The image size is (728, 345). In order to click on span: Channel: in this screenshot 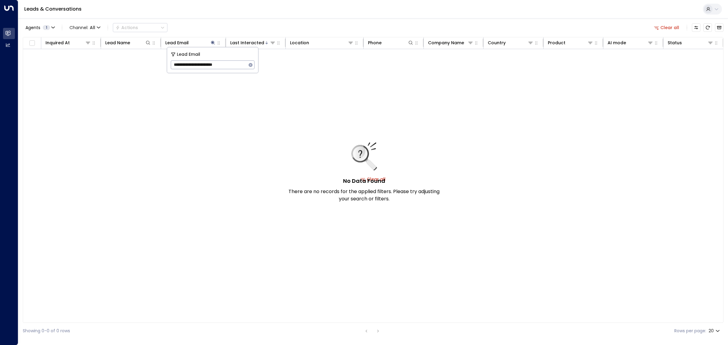, I will do `click(85, 28)`.